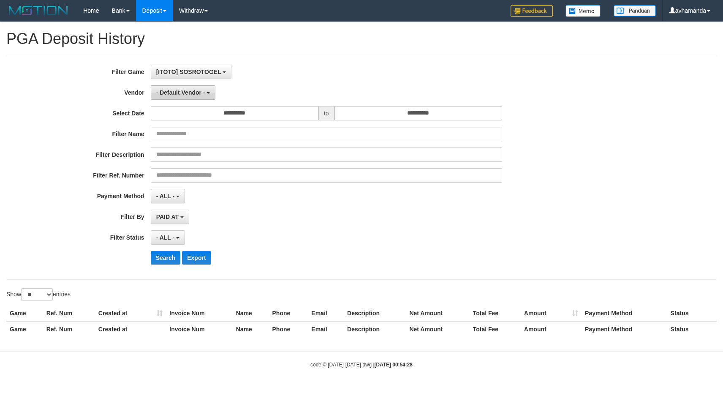 The height and width of the screenshot is (396, 723). I want to click on select: Showentries, so click(37, 295).